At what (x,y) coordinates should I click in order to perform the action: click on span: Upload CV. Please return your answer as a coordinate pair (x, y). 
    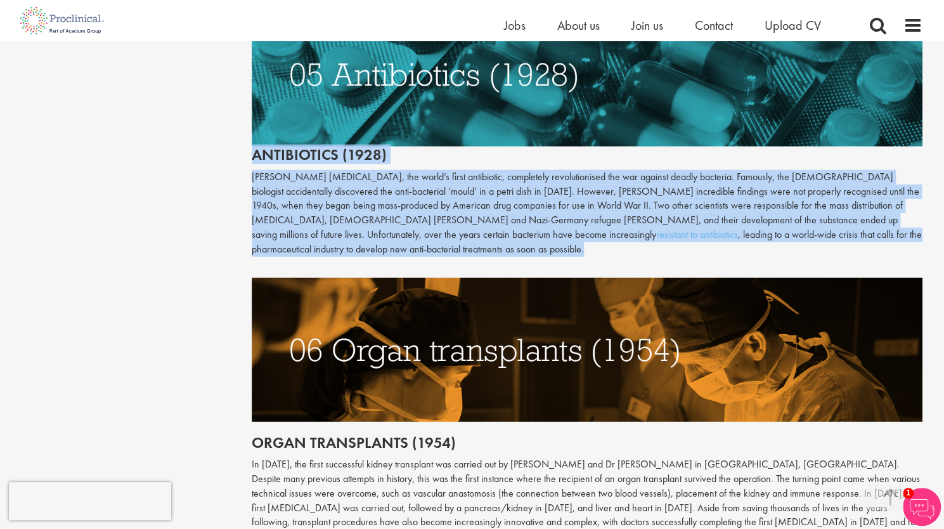
    Looking at the image, I should click on (792, 25).